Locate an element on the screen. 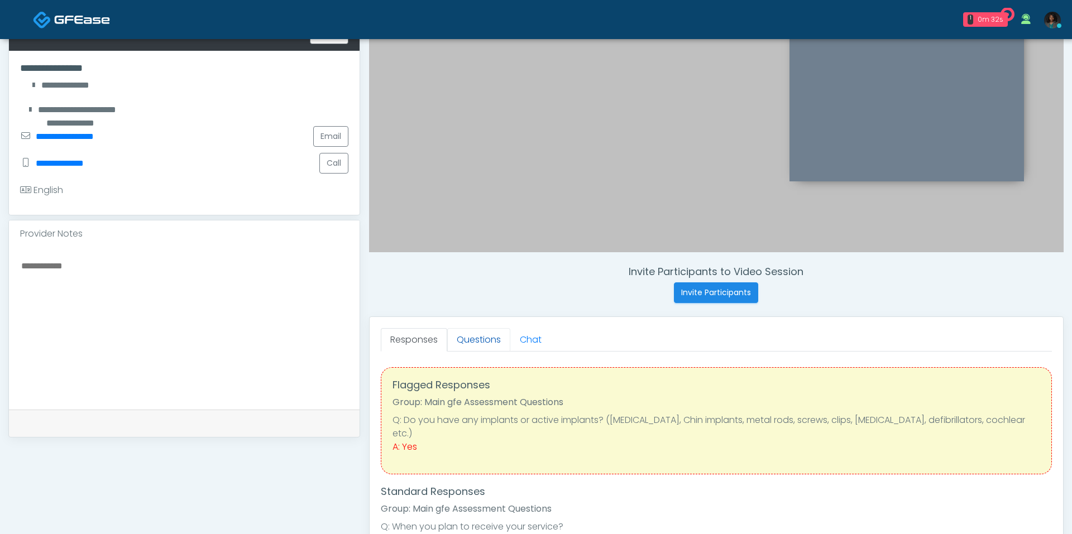 Image resolution: width=1072 pixels, height=534 pixels. img: Rukayat Bojuwon is located at coordinates (1053, 20).